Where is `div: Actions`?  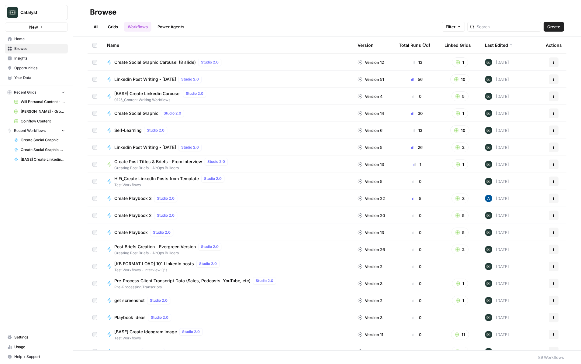 div: Actions is located at coordinates (553, 45).